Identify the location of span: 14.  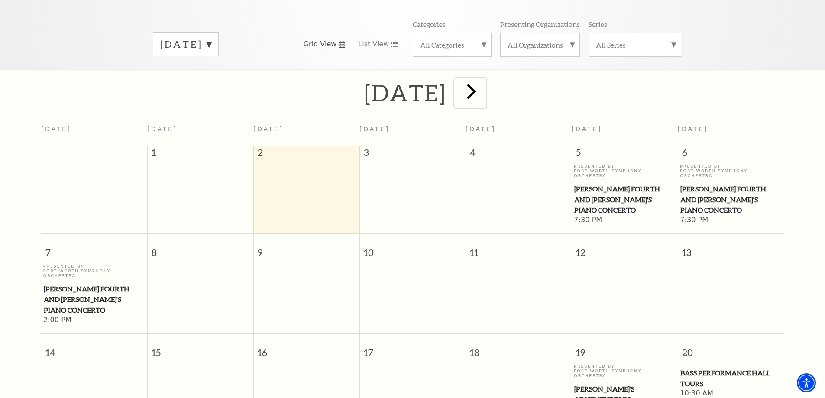
(94, 349).